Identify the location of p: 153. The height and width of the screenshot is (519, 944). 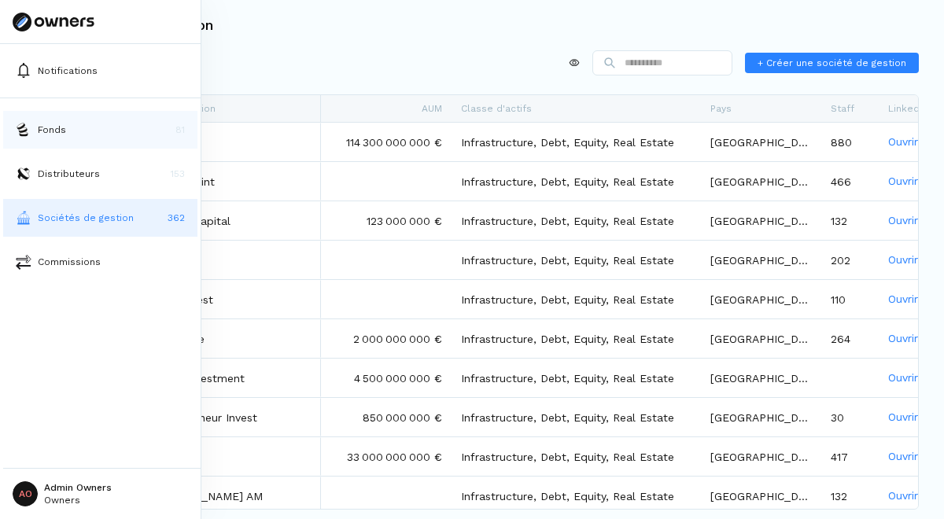
(178, 174).